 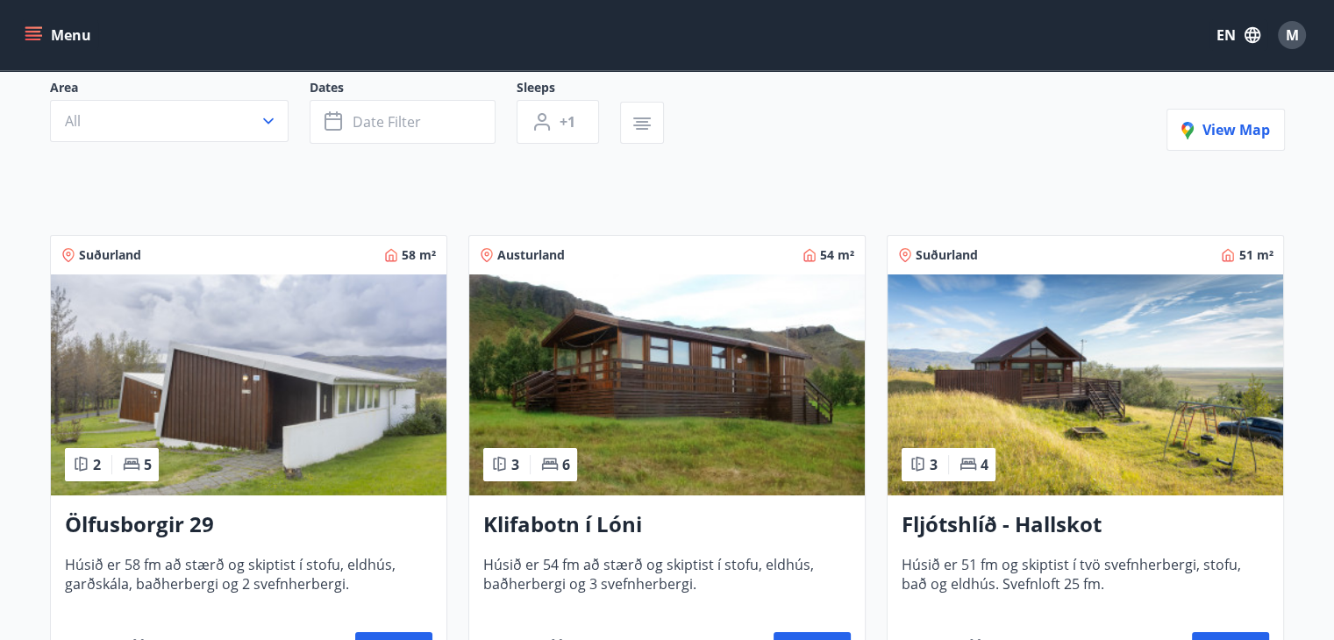 I want to click on button: View map, so click(x=1225, y=130).